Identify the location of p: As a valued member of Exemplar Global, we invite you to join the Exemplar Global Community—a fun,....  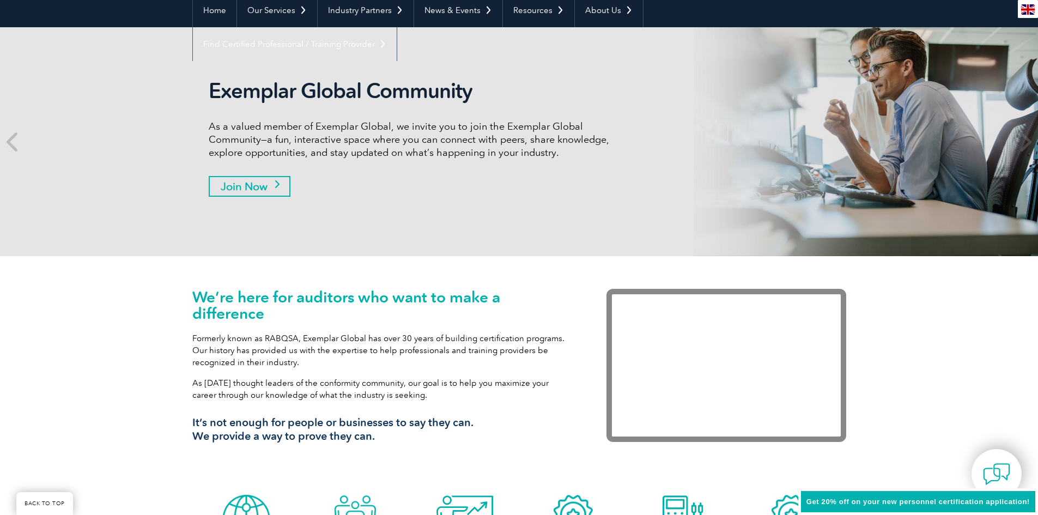
(413, 139).